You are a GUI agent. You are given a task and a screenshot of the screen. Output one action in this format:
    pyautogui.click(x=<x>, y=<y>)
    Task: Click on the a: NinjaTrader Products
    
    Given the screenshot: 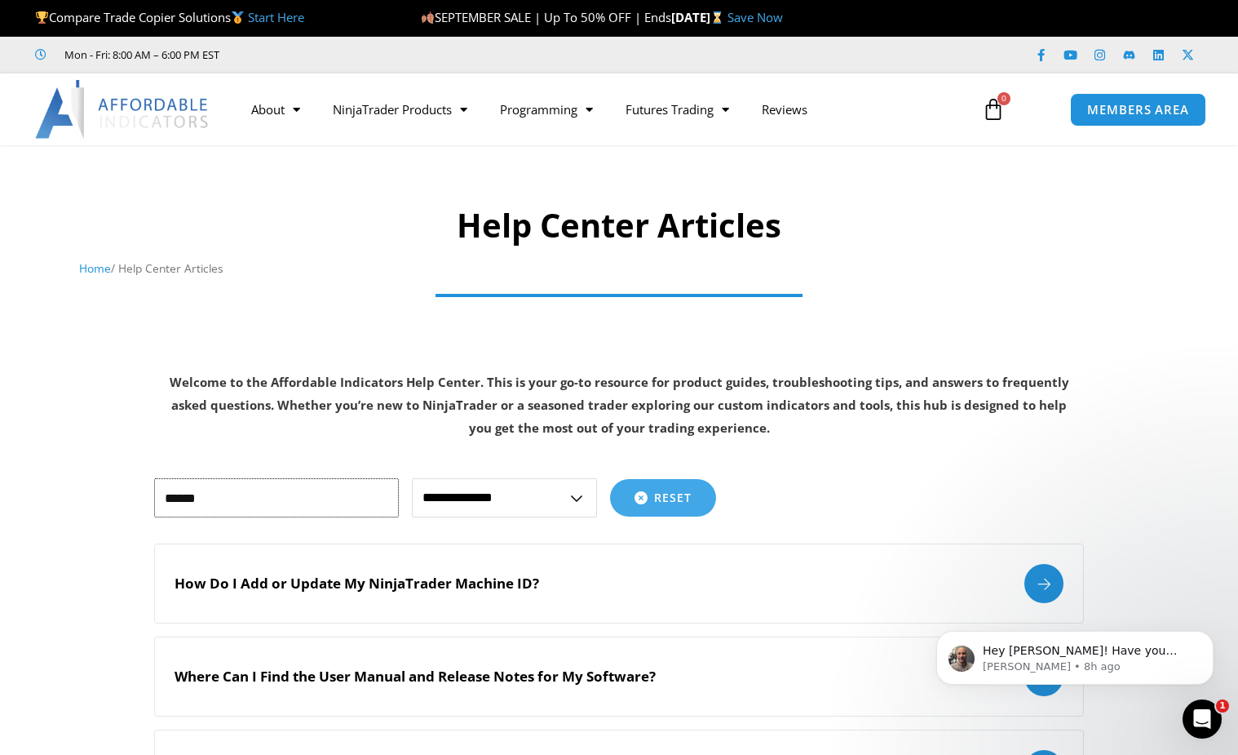 What is the action you would take?
    pyautogui.click(x=400, y=109)
    